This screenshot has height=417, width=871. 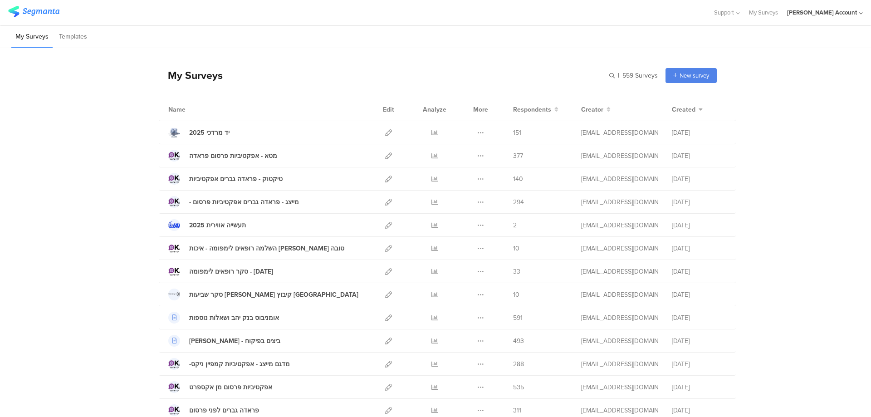 What do you see at coordinates (687, 109) in the screenshot?
I see `button: Created` at bounding box center [687, 109].